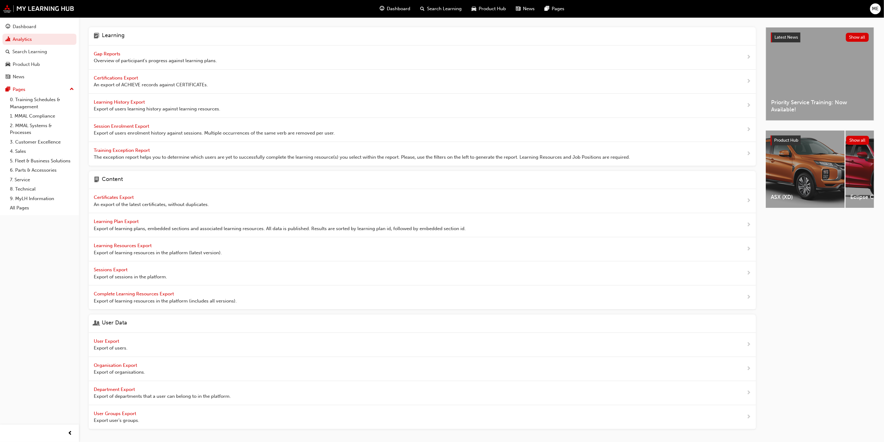  I want to click on a: search-iconSearch Learning, so click(441, 9).